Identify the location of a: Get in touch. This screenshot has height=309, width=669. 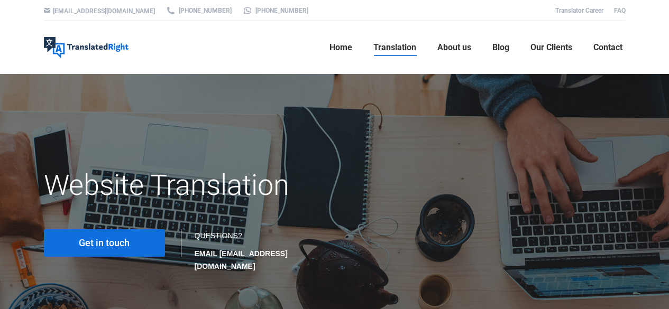
(104, 243).